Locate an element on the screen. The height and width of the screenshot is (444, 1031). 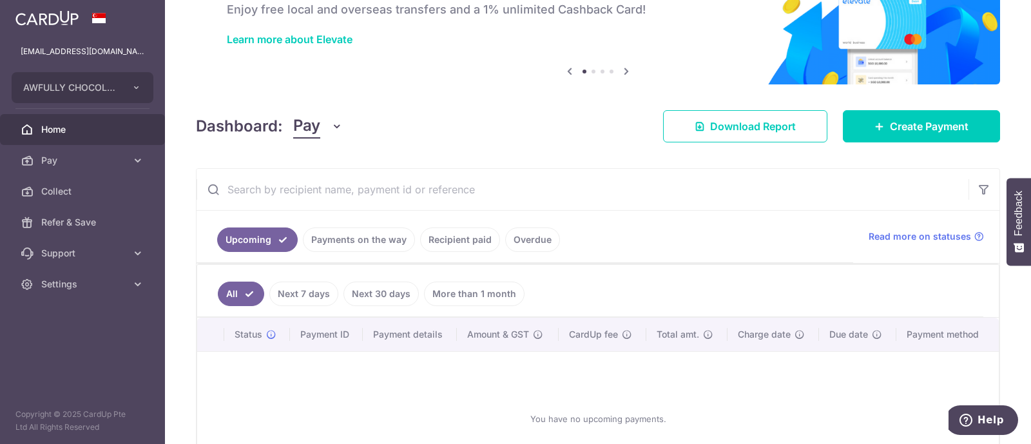
th: Payment method is located at coordinates (947, 334).